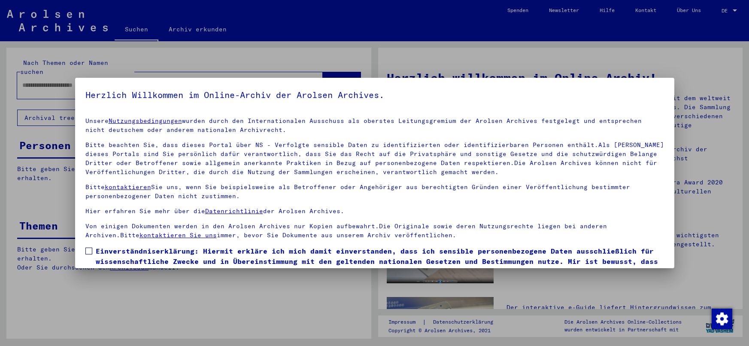 The image size is (749, 346). Describe the element at coordinates (128, 187) in the screenshot. I see `a: kontaktieren` at that location.